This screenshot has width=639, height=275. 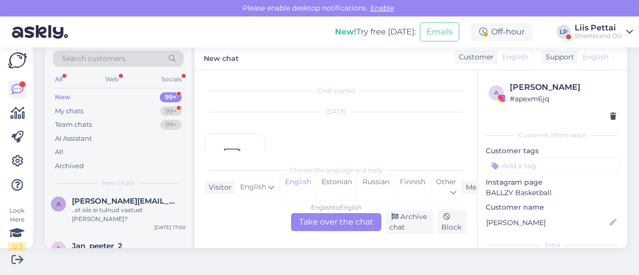 I want to click on p: Instagram page, so click(x=552, y=182).